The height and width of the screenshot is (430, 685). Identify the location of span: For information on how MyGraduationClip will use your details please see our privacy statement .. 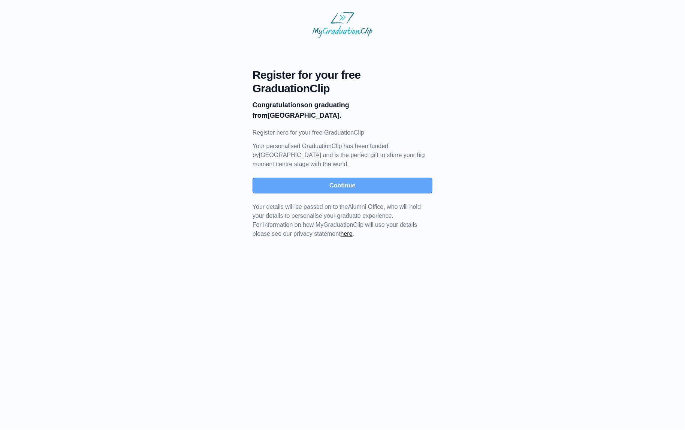
(337, 220).